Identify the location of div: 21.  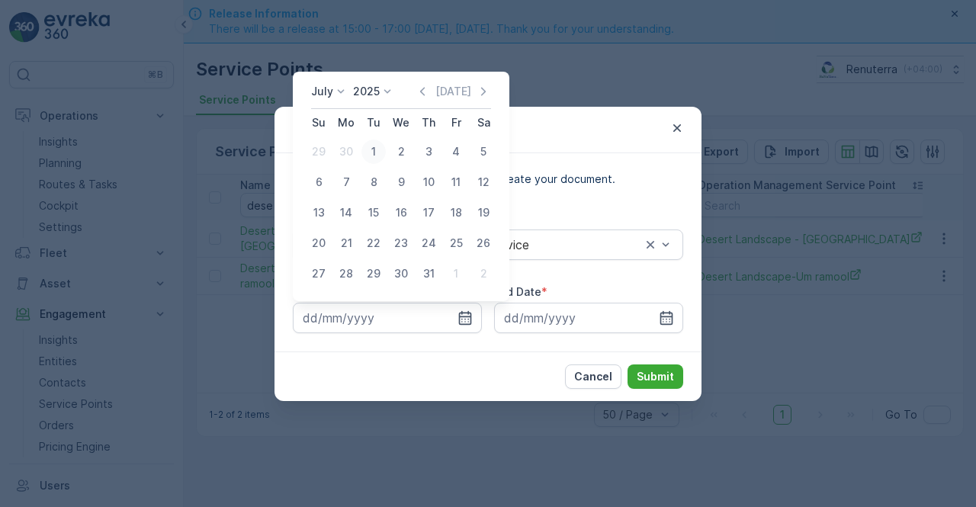
(346, 243).